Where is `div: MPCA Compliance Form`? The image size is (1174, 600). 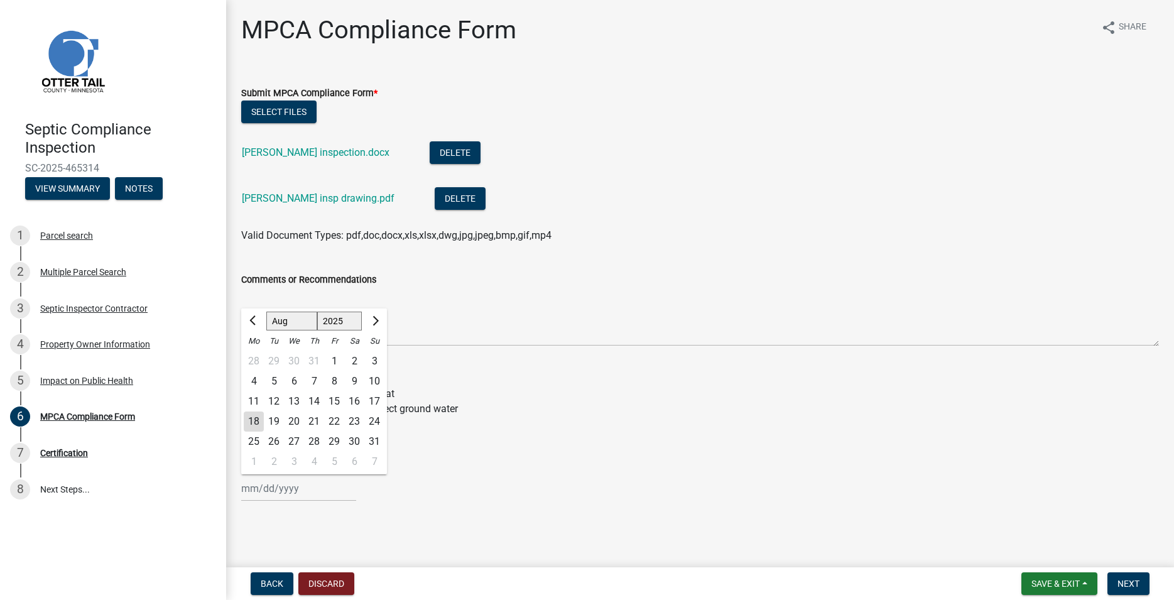
div: MPCA Compliance Form is located at coordinates (87, 416).